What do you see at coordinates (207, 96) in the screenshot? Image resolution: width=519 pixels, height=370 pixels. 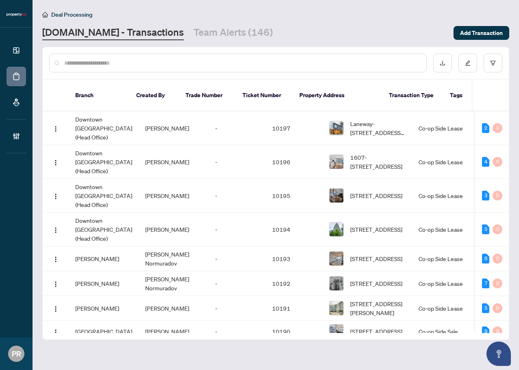 I see `th: Trade Number` at bounding box center [207, 96].